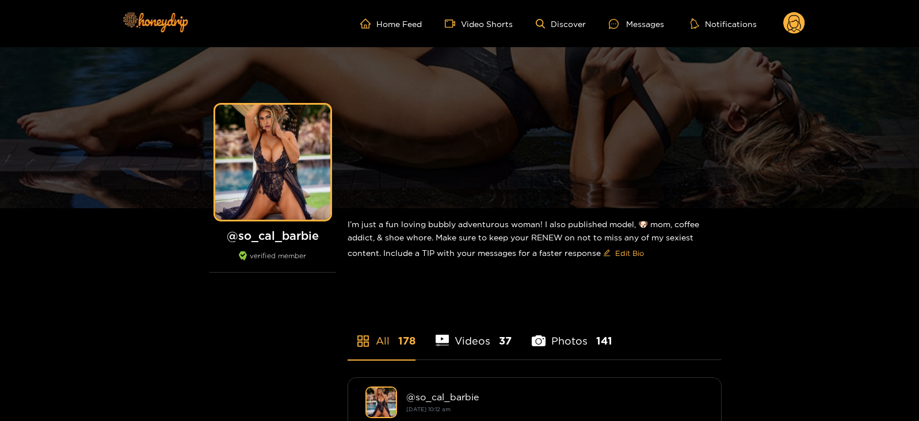  I want to click on img: so_cal_barbie, so click(381, 402).